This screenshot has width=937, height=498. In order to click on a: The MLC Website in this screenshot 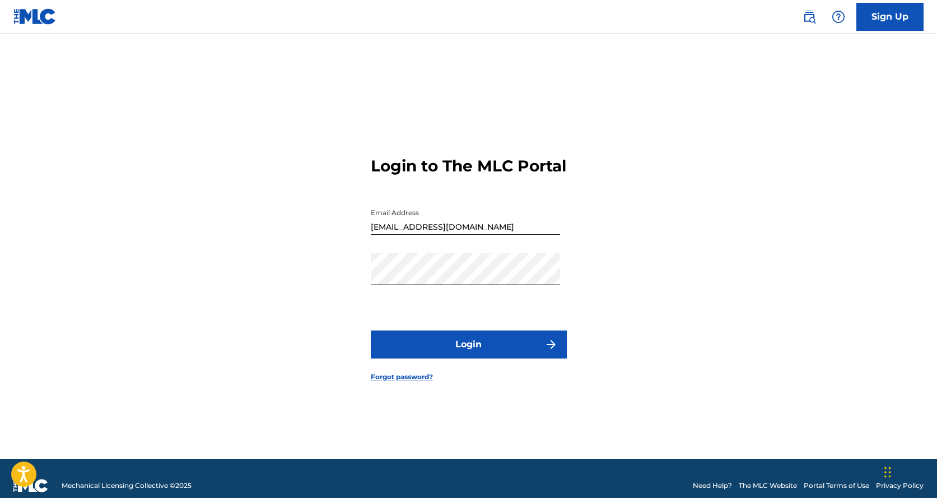, I will do `click(768, 486)`.